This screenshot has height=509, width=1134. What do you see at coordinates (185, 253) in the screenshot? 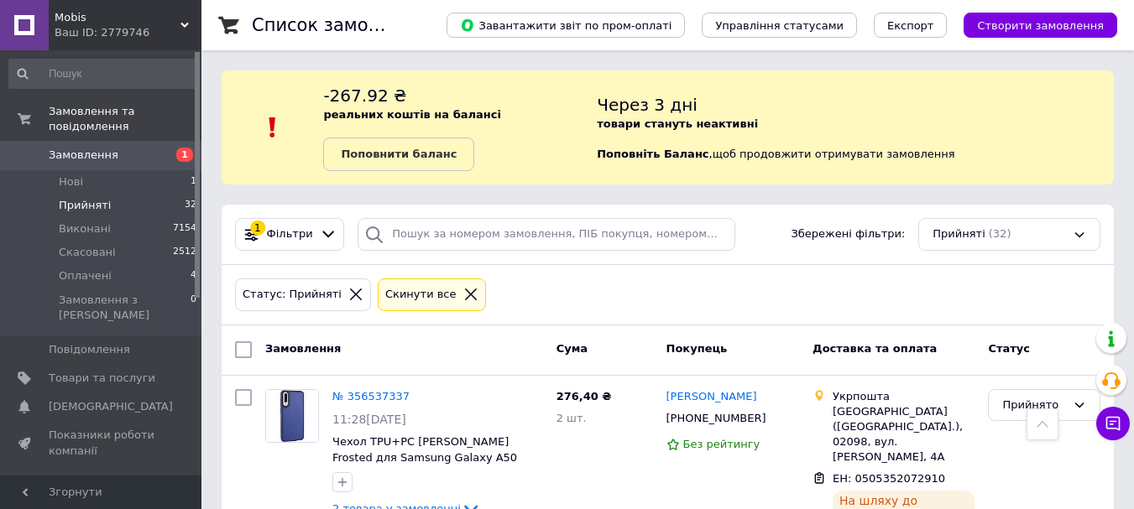
I see `span: 2512` at bounding box center [185, 253].